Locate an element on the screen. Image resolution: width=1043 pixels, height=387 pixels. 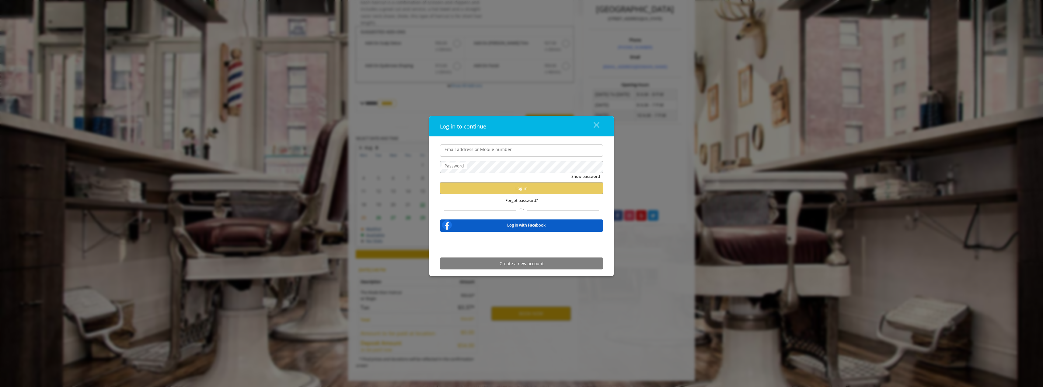
button: Create a new account is located at coordinates (521, 263).